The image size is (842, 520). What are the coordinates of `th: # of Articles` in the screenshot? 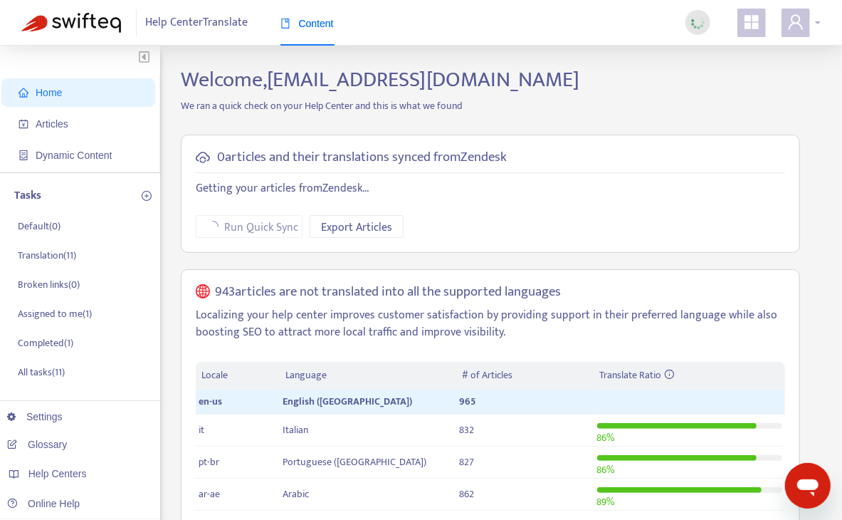 It's located at (525, 375).